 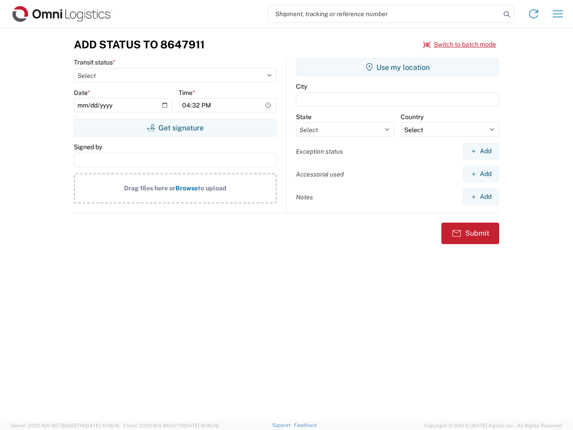 I want to click on button: Use my location, so click(x=398, y=67).